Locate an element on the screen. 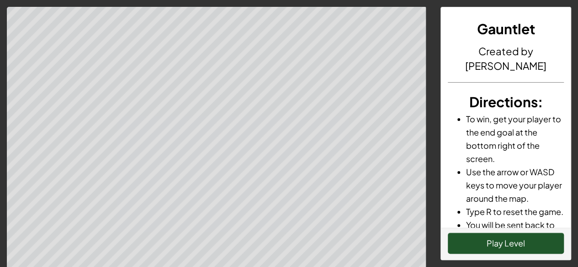 Image resolution: width=578 pixels, height=267 pixels. li: Use the arrow or WASD keys to move your player around the map. is located at coordinates (515, 185).